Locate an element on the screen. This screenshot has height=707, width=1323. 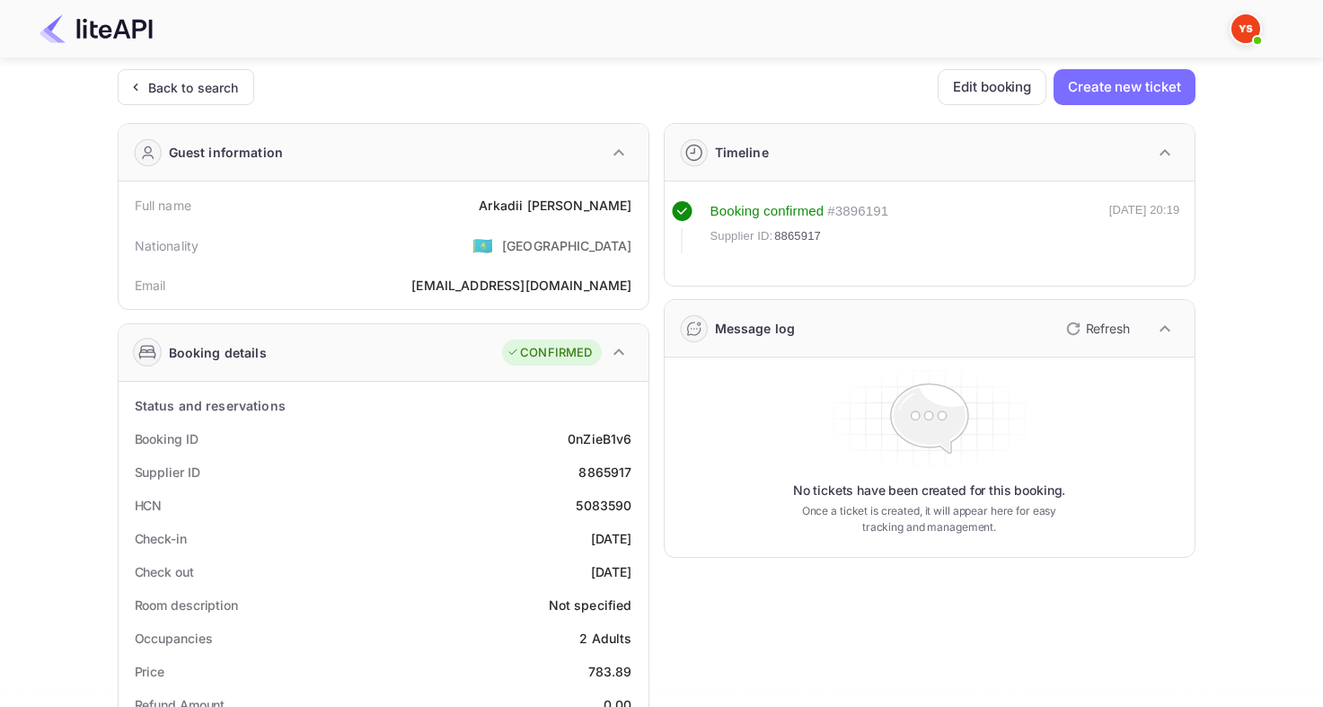
div: 2 Adults is located at coordinates (605, 638).